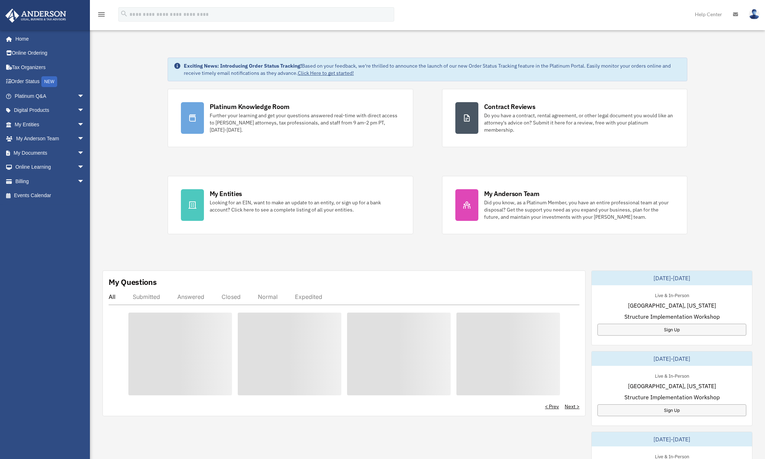  What do you see at coordinates (551, 406) in the screenshot?
I see `a: < Prev` at bounding box center [551, 406].